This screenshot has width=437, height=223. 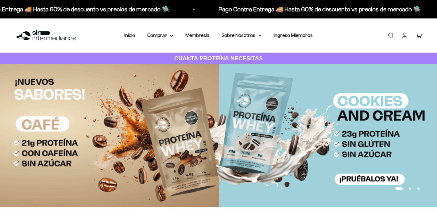 I want to click on summary: Sobre Nosotros, so click(x=242, y=35).